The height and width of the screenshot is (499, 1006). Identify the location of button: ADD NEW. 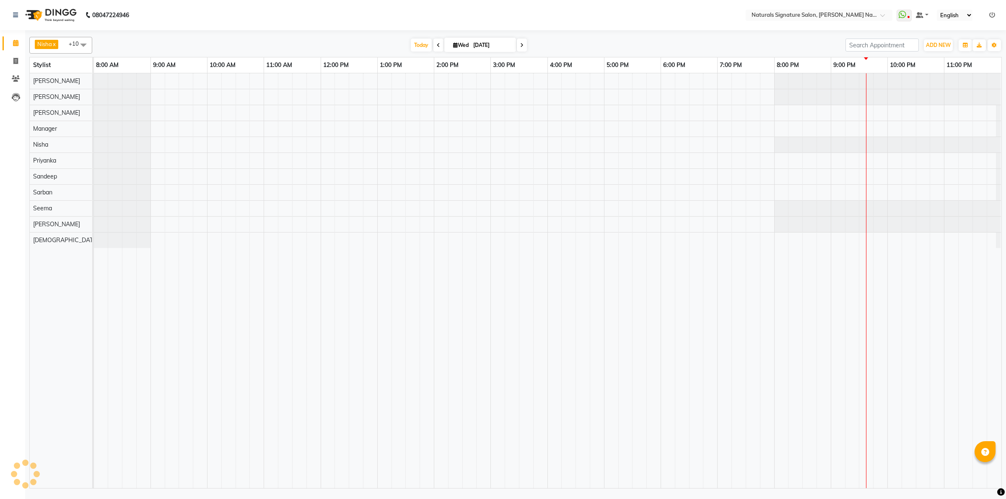
(938, 45).